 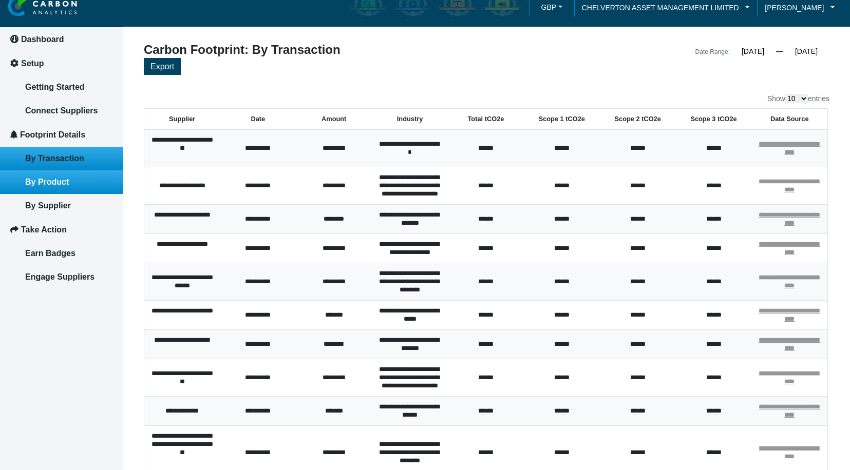 I want to click on div: Navigation go back, so click(x=19, y=64).